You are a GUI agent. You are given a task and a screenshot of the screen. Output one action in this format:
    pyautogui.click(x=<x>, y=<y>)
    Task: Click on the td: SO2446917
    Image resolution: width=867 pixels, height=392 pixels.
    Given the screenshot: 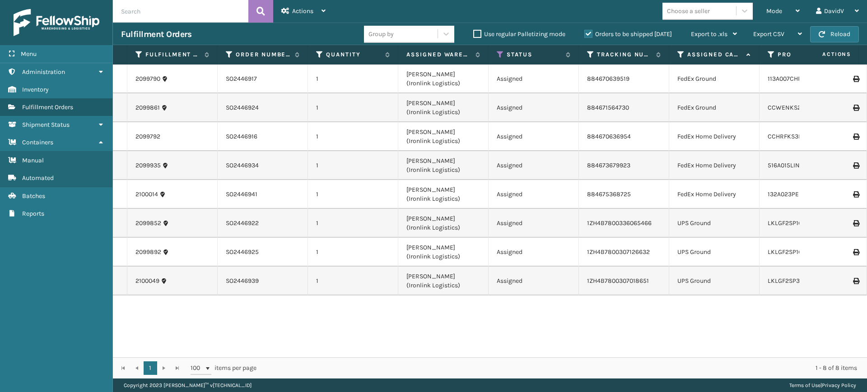 What is the action you would take?
    pyautogui.click(x=263, y=79)
    